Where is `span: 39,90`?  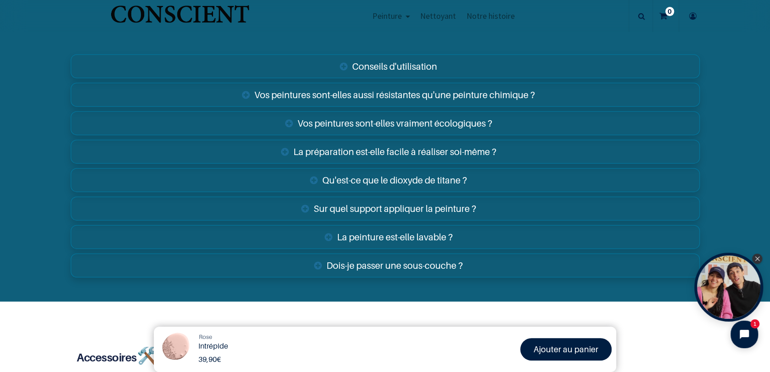 span: 39,90 is located at coordinates (208, 360).